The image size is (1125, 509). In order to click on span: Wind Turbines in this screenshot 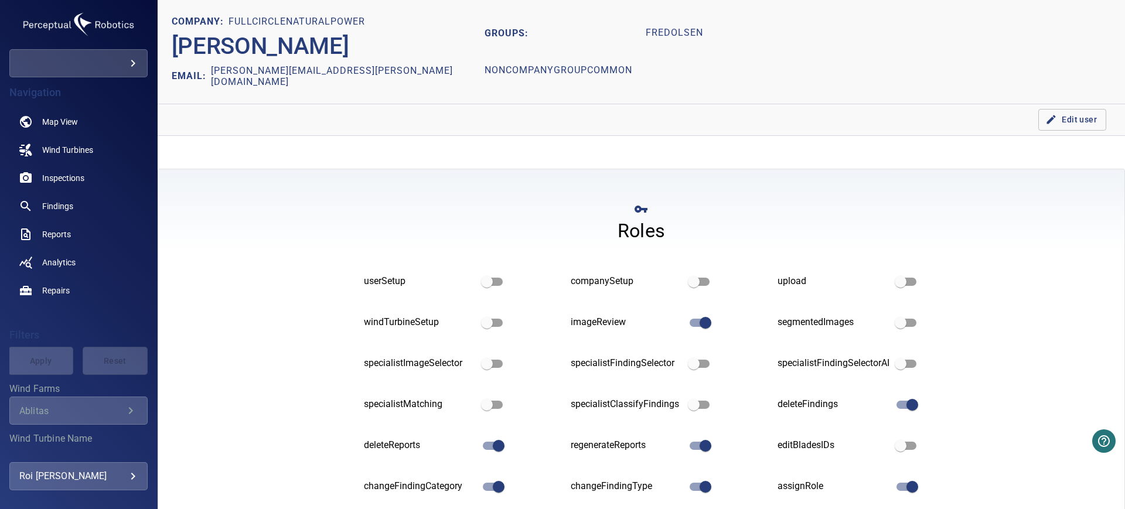, I will do `click(67, 150)`.